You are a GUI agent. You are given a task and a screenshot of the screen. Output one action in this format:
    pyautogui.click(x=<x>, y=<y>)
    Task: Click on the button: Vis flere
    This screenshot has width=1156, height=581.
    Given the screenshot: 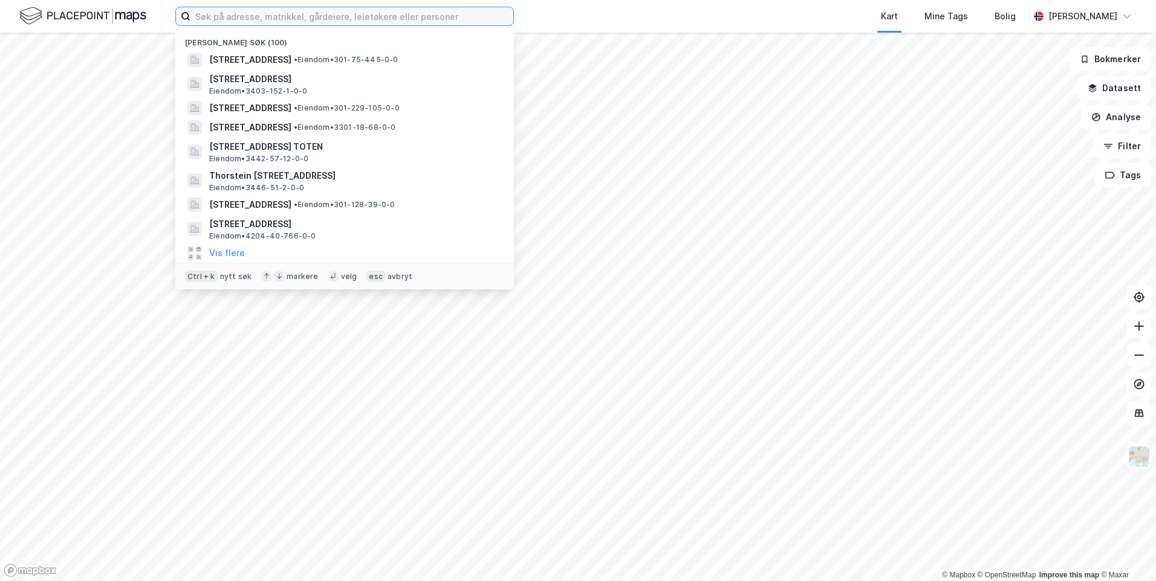 What is the action you would take?
    pyautogui.click(x=227, y=253)
    